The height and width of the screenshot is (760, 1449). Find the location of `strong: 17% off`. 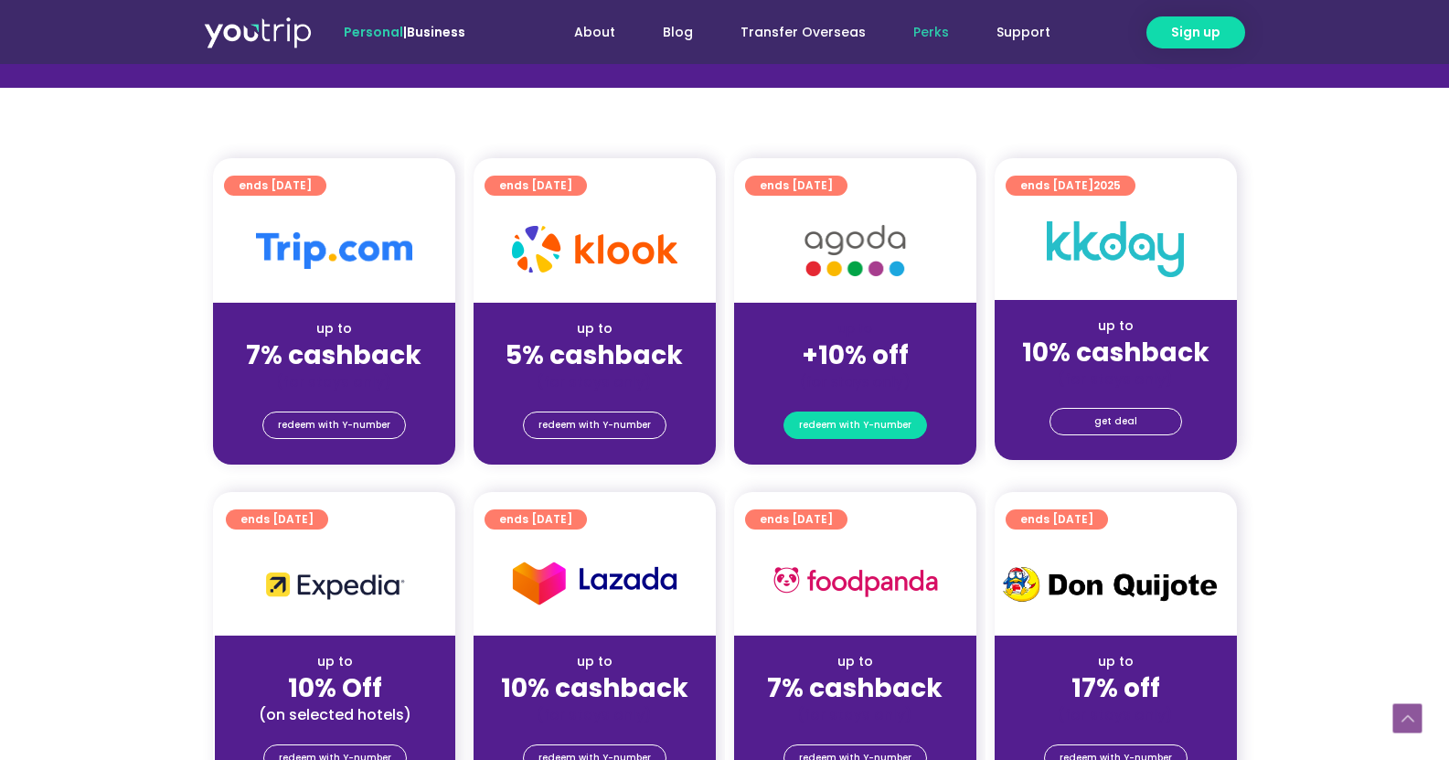

strong: 17% off is located at coordinates (1116, 688).